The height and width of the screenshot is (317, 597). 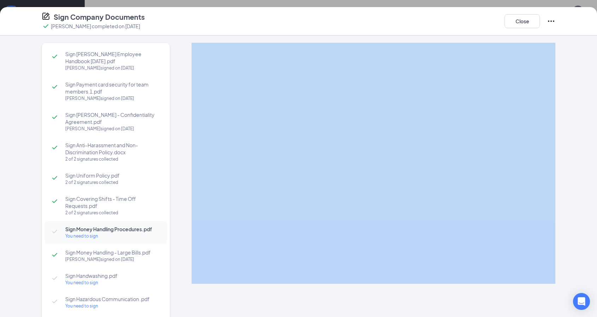 What do you see at coordinates (113, 299) in the screenshot?
I see `span: Sign Hazardous Communication .pdf` at bounding box center [113, 299].